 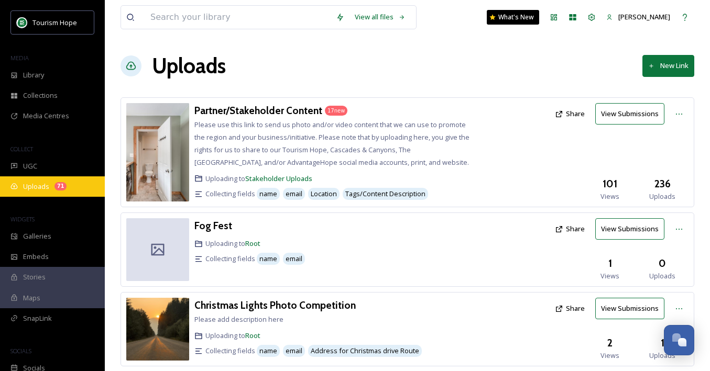 I want to click on button: New Link, so click(x=668, y=65).